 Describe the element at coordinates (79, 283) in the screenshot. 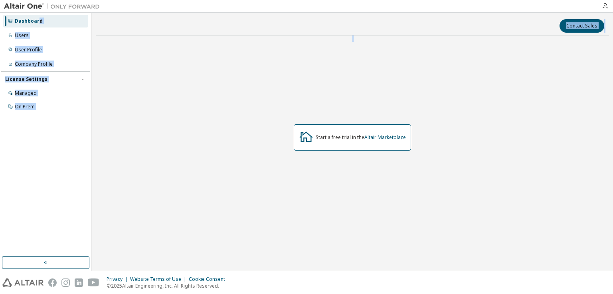

I see `img: linkedin.svg` at that location.